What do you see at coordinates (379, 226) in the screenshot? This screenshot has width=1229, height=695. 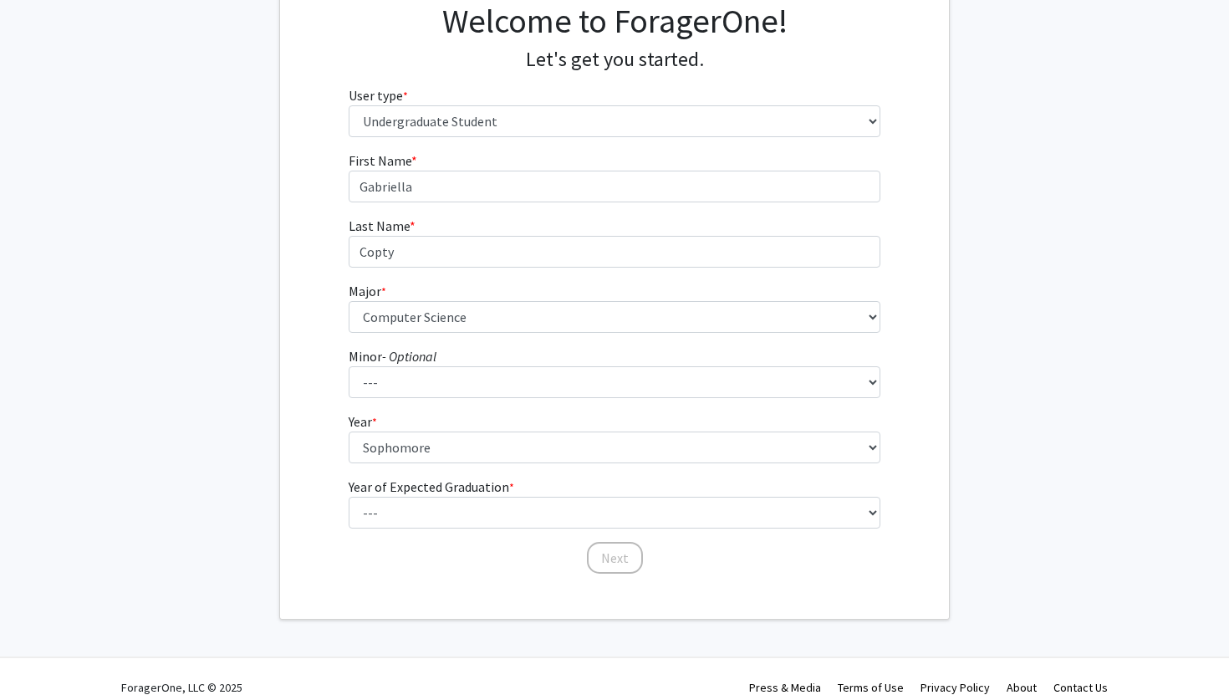 I see `span: Last Name` at bounding box center [379, 226].